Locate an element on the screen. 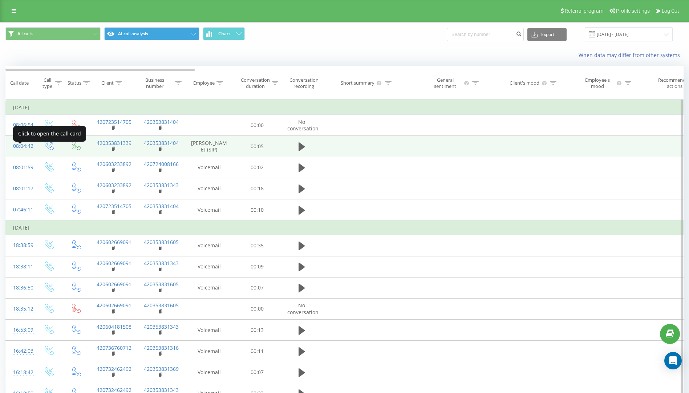  div: 18:35:12 is located at coordinates (20, 309).